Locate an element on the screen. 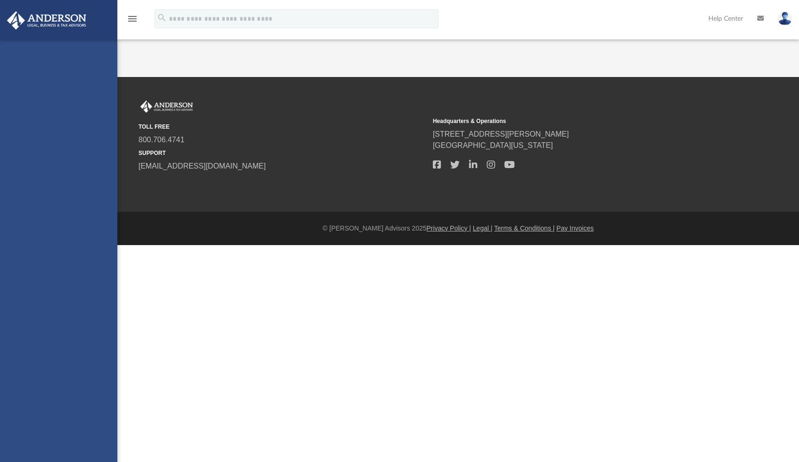  a: 800.706.4741 is located at coordinates (162, 139).